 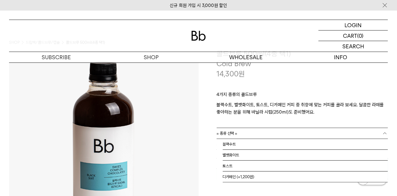 I want to click on p: 4가지 종류의 콜드브루, so click(x=302, y=96).